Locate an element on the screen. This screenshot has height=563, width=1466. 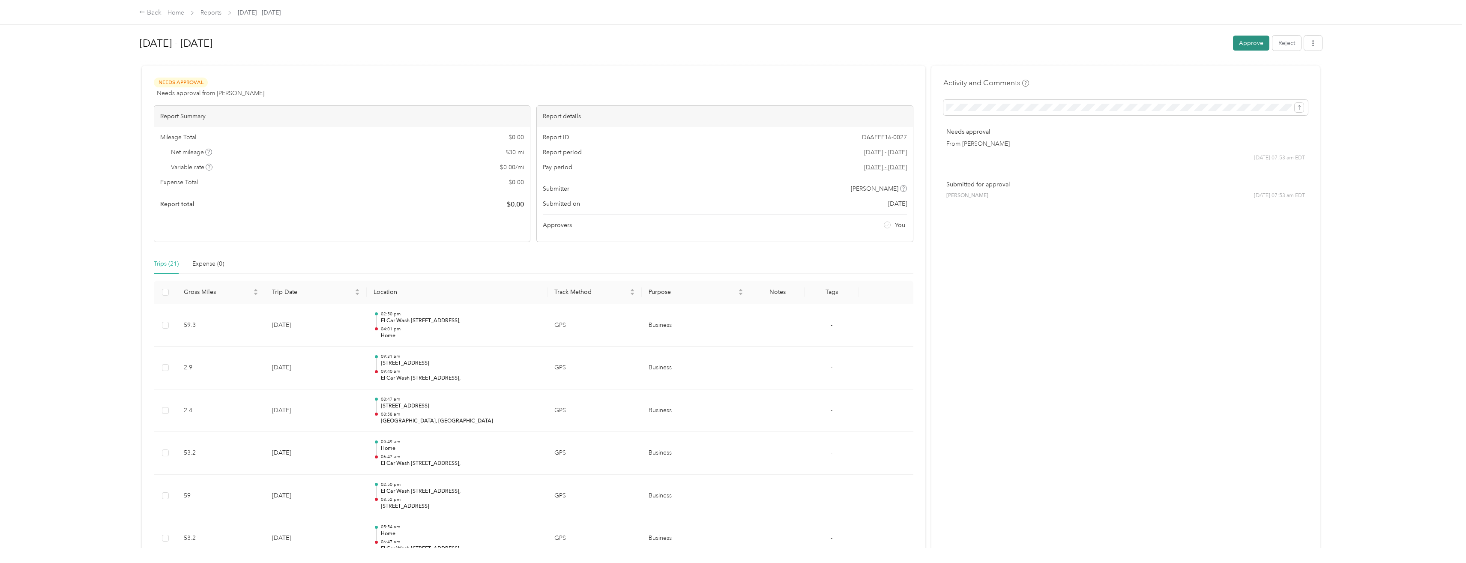
span: Go to pay period is located at coordinates (885, 167).